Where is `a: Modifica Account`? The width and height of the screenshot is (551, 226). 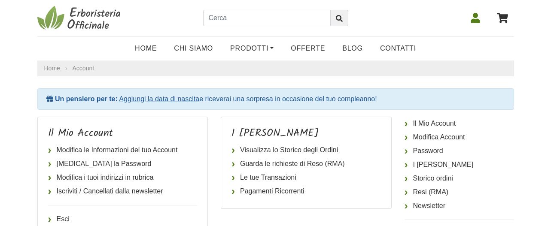
a: Modifica Account is located at coordinates (459, 137).